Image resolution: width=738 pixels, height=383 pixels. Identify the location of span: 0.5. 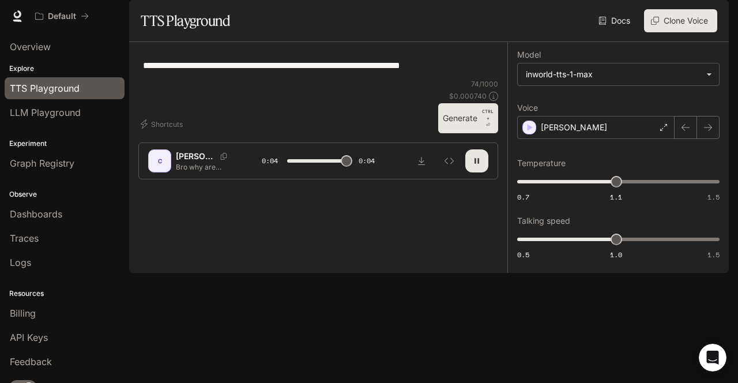
(523, 254).